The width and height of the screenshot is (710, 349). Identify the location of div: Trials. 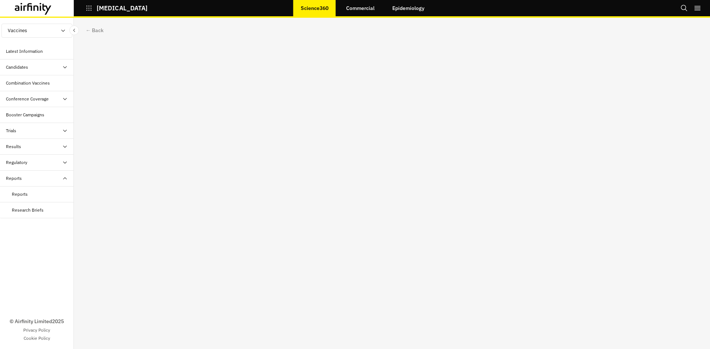
(11, 131).